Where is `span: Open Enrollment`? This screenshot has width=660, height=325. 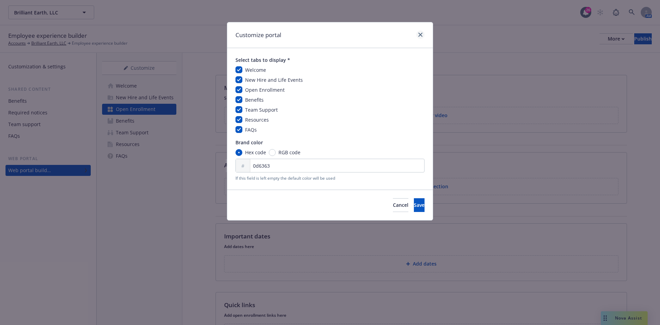 span: Open Enrollment is located at coordinates (265, 90).